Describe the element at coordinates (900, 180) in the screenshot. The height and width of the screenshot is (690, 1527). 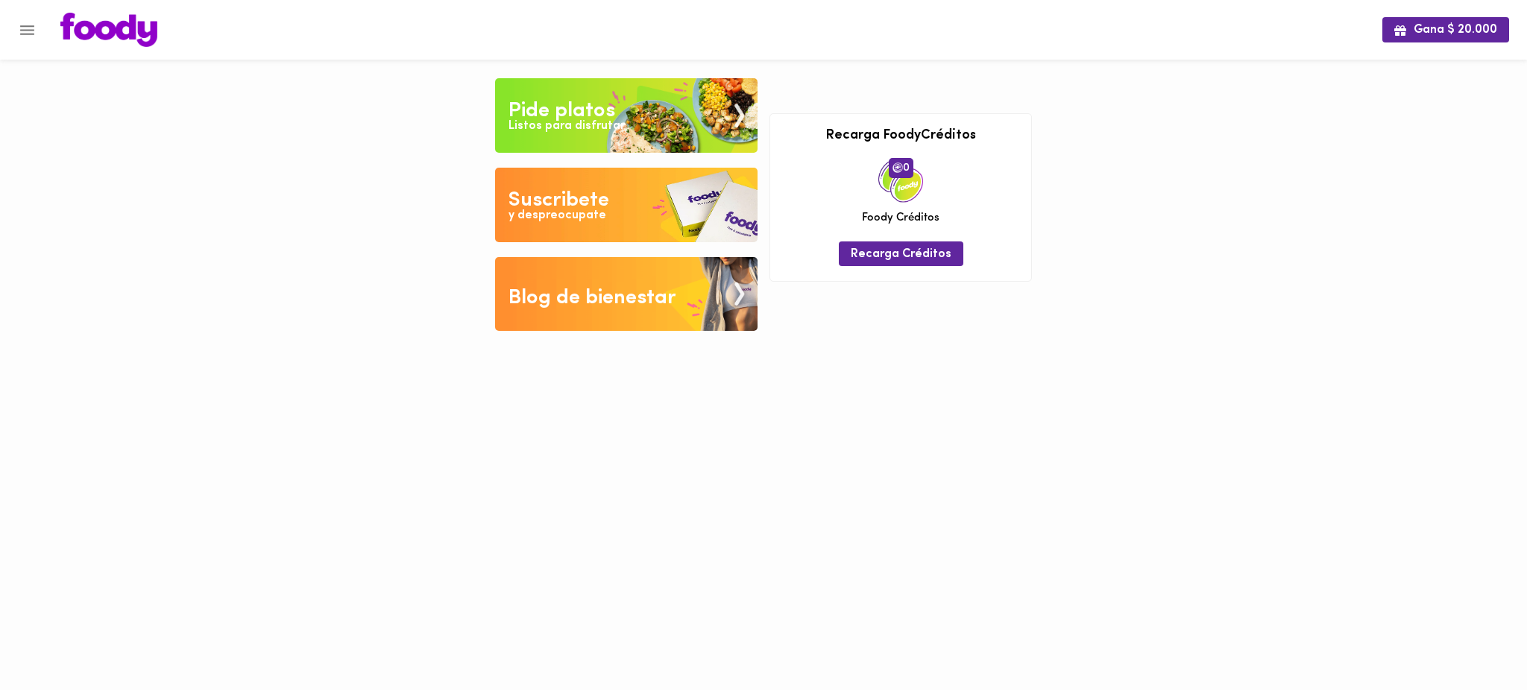
I see `img: credits-package.png` at that location.